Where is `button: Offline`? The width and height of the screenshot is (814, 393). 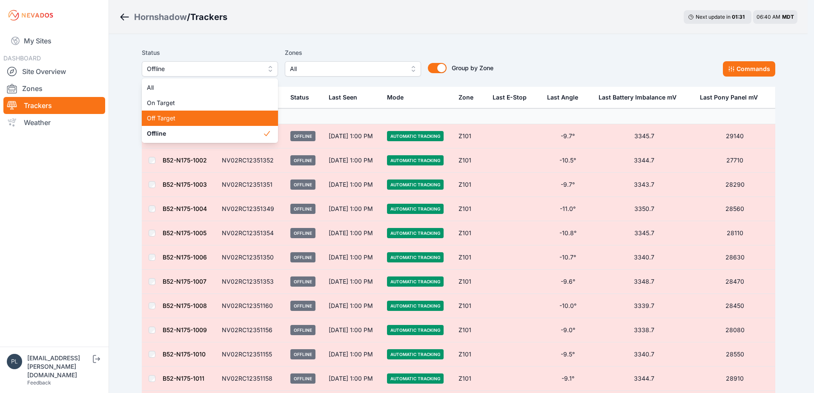
button: Offline is located at coordinates (210, 69).